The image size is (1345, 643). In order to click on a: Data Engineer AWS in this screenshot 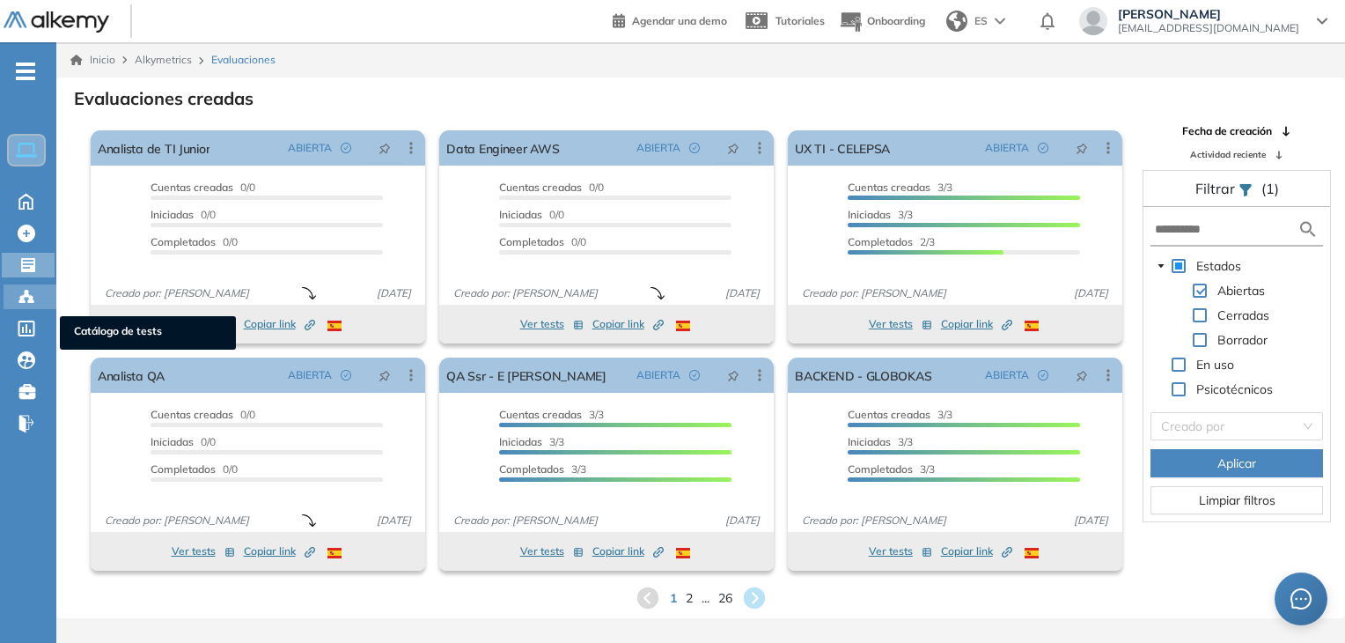, I will do `click(503, 148)`.